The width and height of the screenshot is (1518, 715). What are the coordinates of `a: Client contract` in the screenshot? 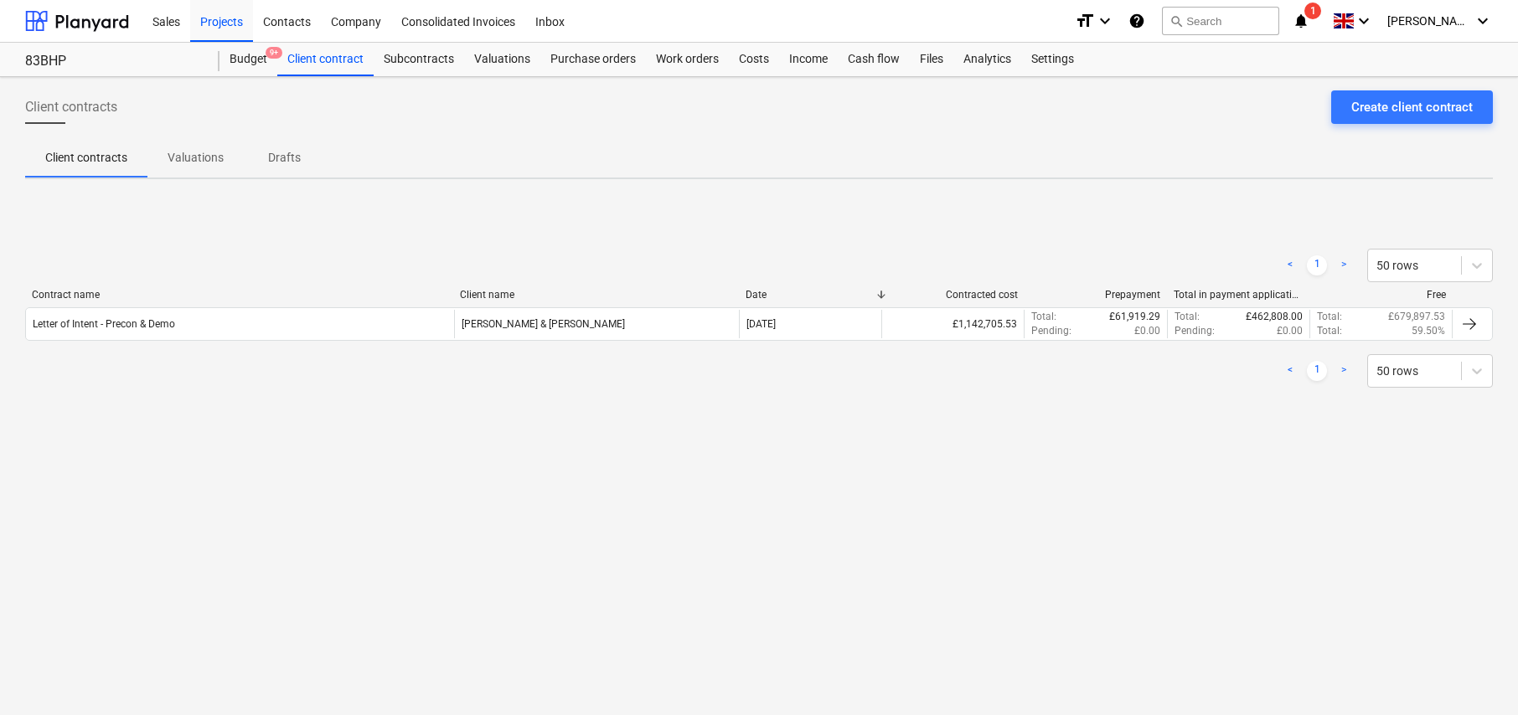 It's located at (325, 59).